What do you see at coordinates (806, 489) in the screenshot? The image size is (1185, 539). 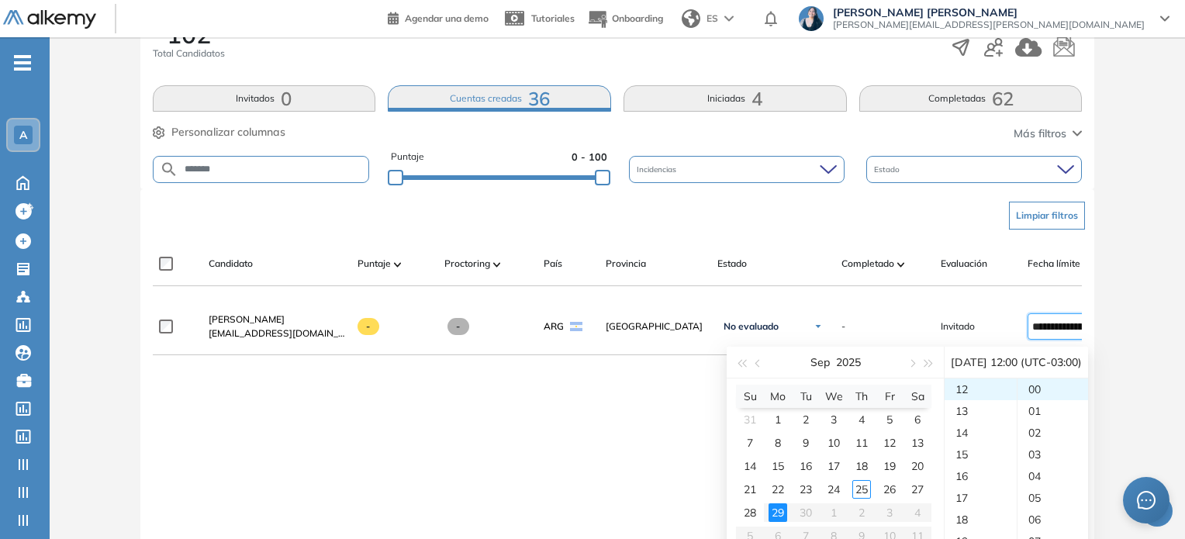 I see `td: 2025-09-23` at bounding box center [806, 489].